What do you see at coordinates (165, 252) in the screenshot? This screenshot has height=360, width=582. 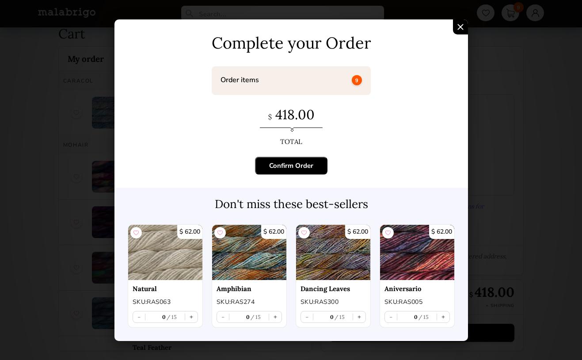 I see `img: Natural` at bounding box center [165, 252].